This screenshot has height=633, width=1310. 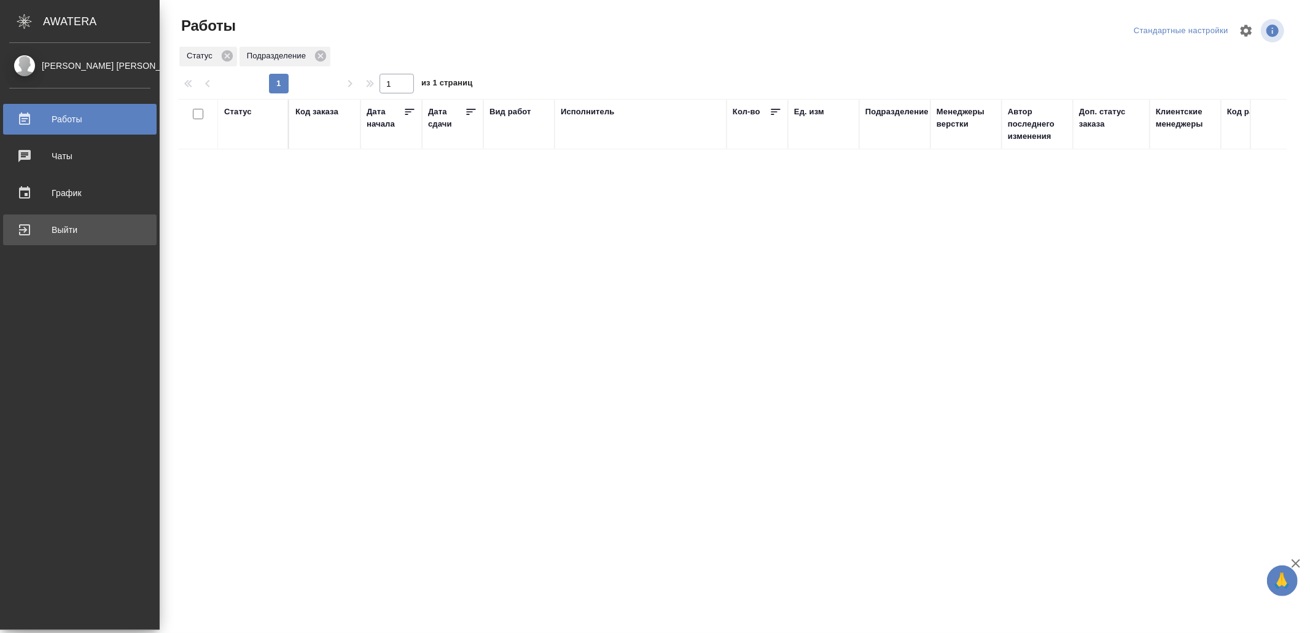 I want to click on div: Дата сдачи, so click(x=447, y=118).